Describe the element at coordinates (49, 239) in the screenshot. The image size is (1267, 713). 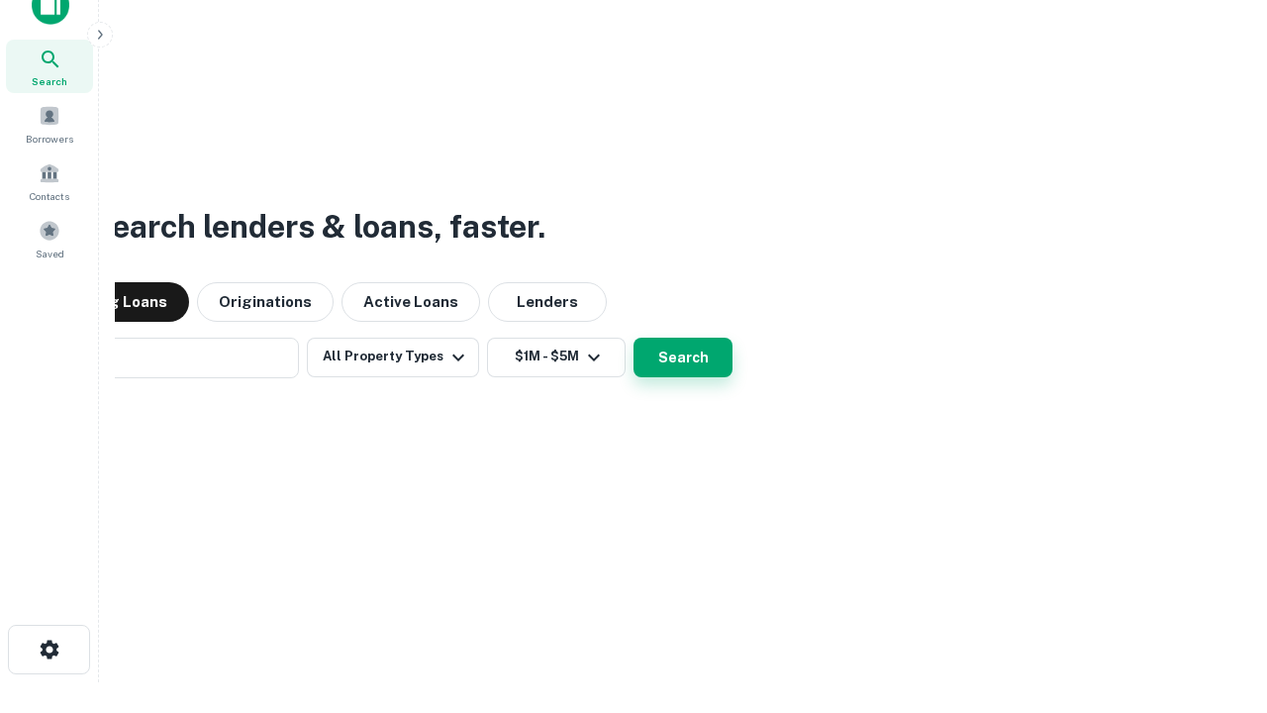
I see `div: Saved` at that location.